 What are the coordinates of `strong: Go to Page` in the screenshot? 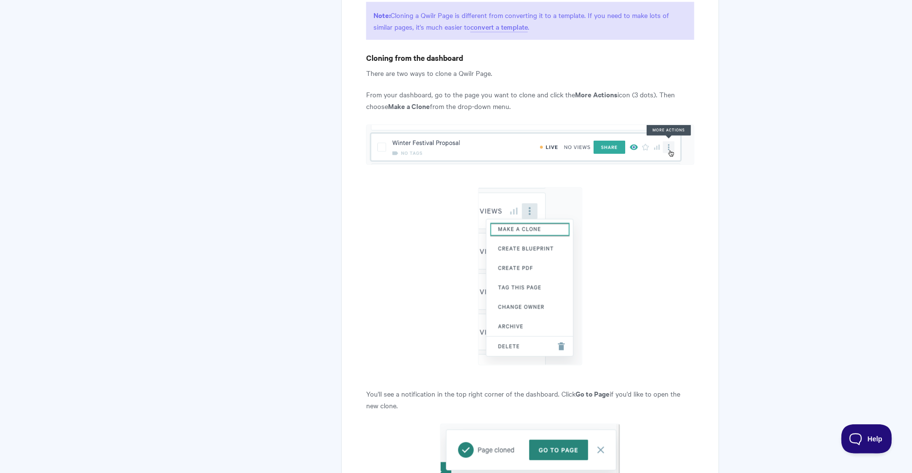 It's located at (592, 393).